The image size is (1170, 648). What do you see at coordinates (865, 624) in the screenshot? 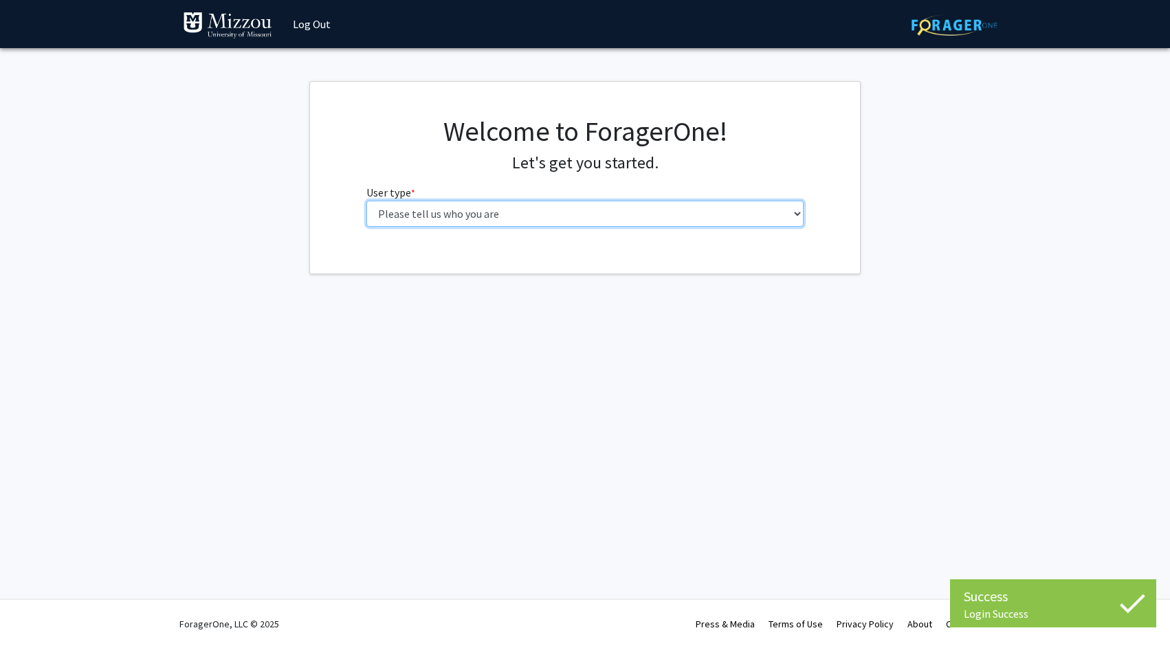
I see `a: Privacy Policy` at bounding box center [865, 624].